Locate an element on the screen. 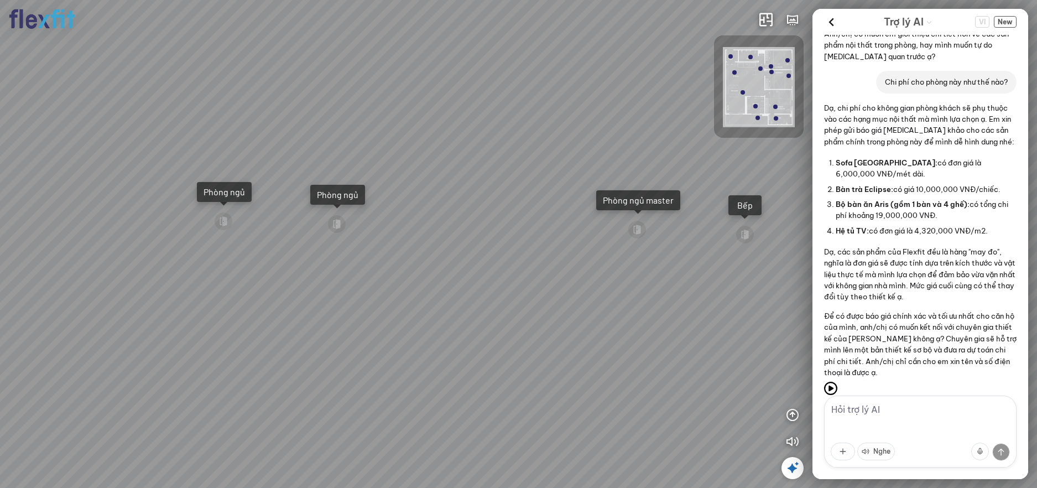 The image size is (1037, 488). span: Trợ lý AI is located at coordinates (904, 22).